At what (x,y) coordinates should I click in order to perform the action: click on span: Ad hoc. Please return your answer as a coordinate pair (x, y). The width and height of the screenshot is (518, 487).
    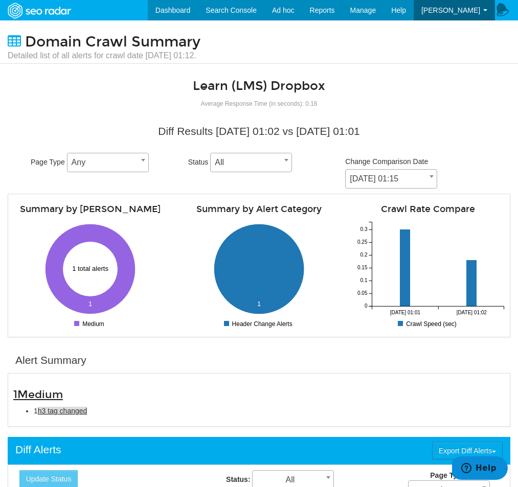
    Looking at the image, I should click on (283, 10).